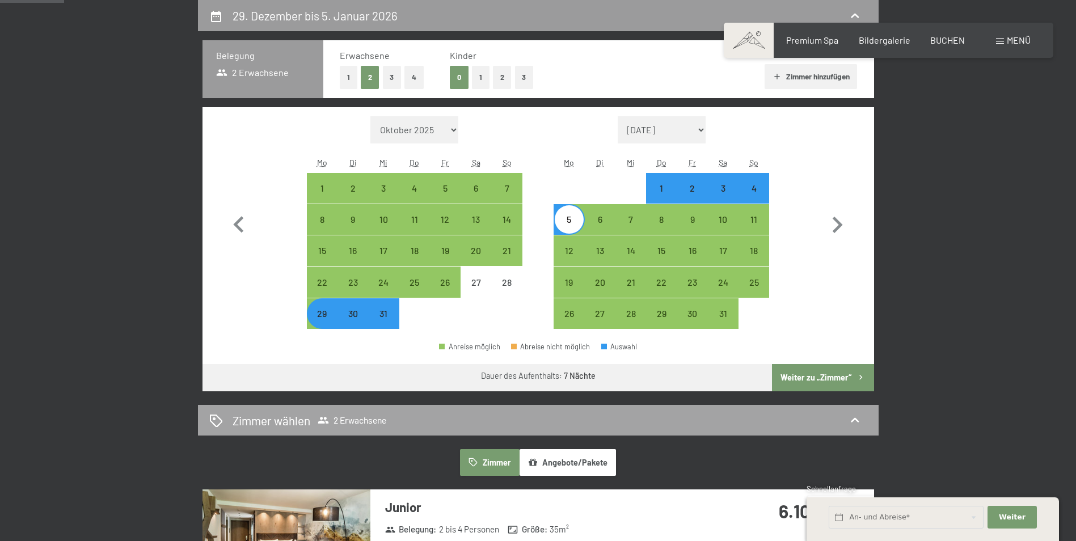 The width and height of the screenshot is (1076, 541). I want to click on div: Sat Jan 24 2026, so click(723, 282).